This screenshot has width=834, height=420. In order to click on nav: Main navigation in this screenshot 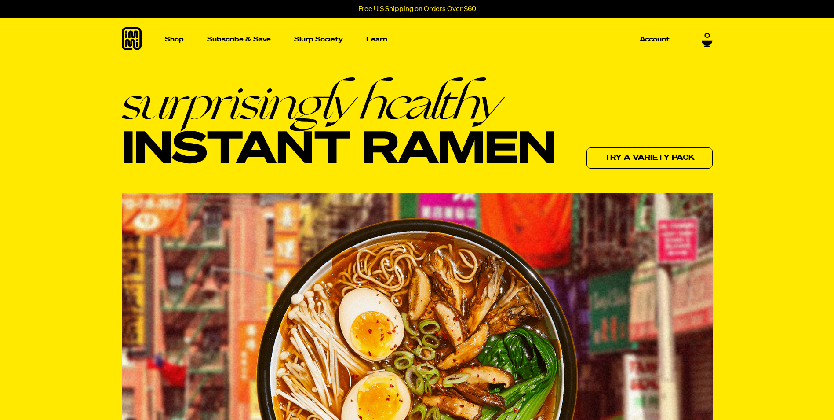, I will do `click(417, 39)`.